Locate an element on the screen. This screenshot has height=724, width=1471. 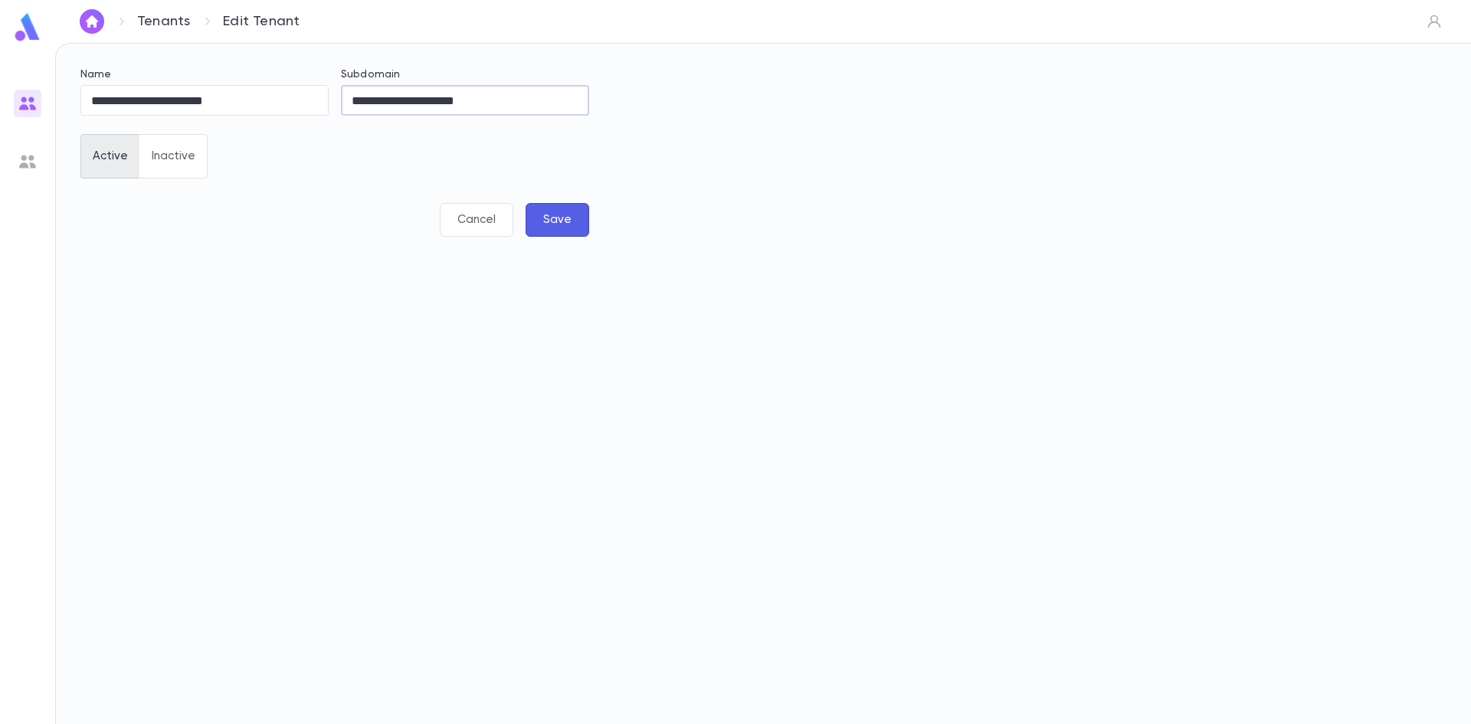
button: Cancel is located at coordinates (477, 220).